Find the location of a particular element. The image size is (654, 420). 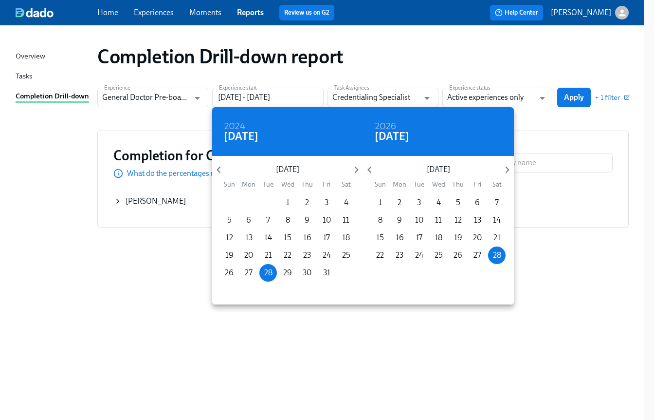

h6: 2024 is located at coordinates (235, 127).